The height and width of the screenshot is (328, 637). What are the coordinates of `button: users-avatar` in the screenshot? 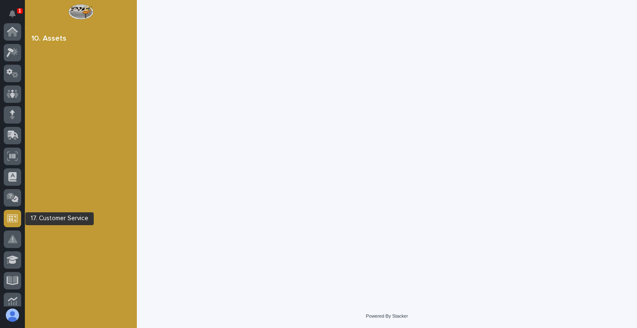 It's located at (12, 315).